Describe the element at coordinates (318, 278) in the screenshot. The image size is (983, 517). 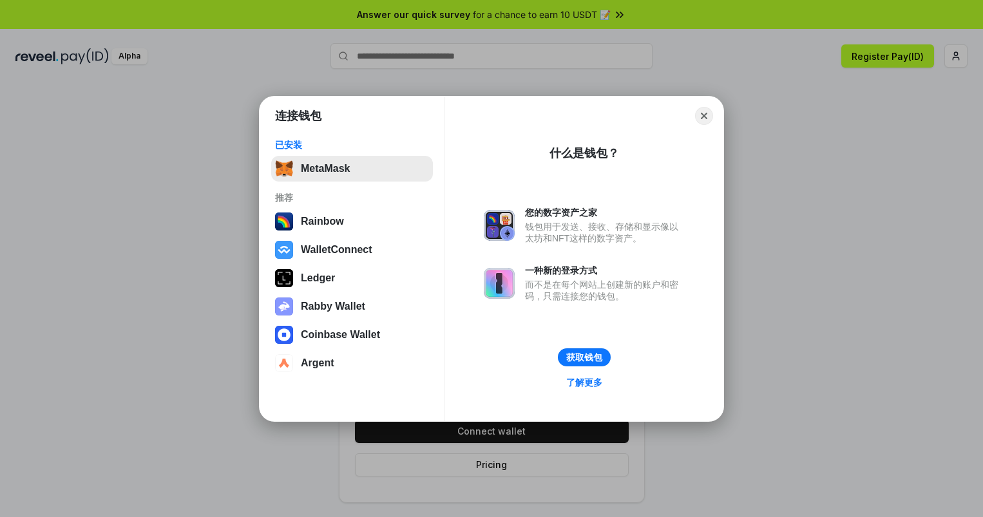
I see `div: Ledger` at that location.